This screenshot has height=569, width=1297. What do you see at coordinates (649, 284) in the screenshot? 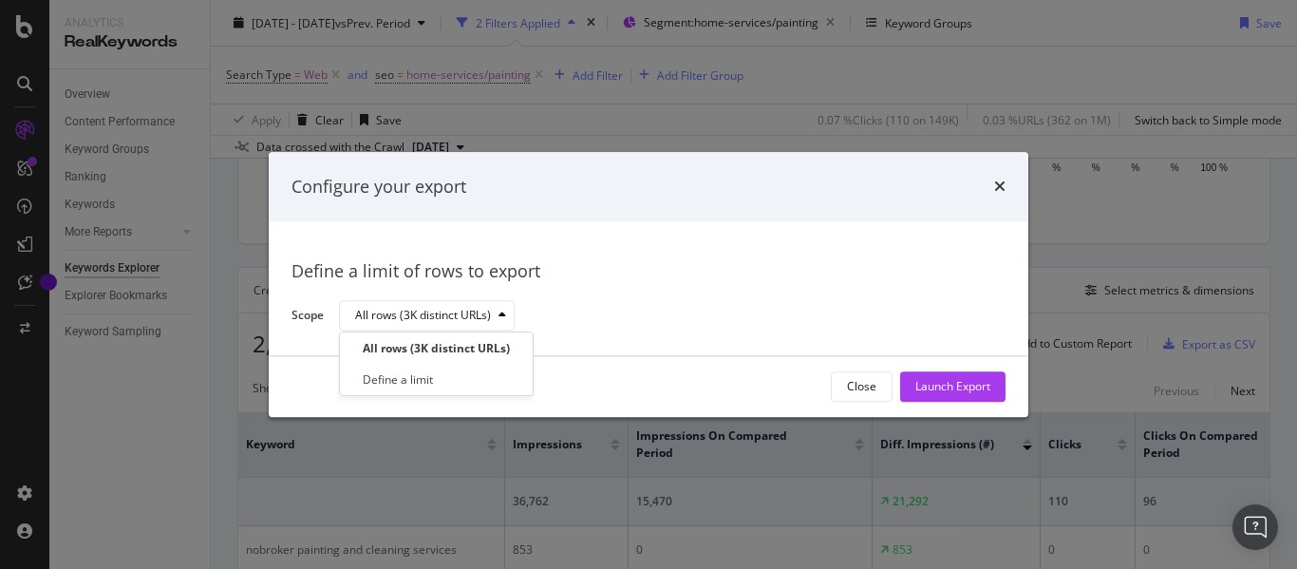
I see `div: modal` at bounding box center [649, 284].